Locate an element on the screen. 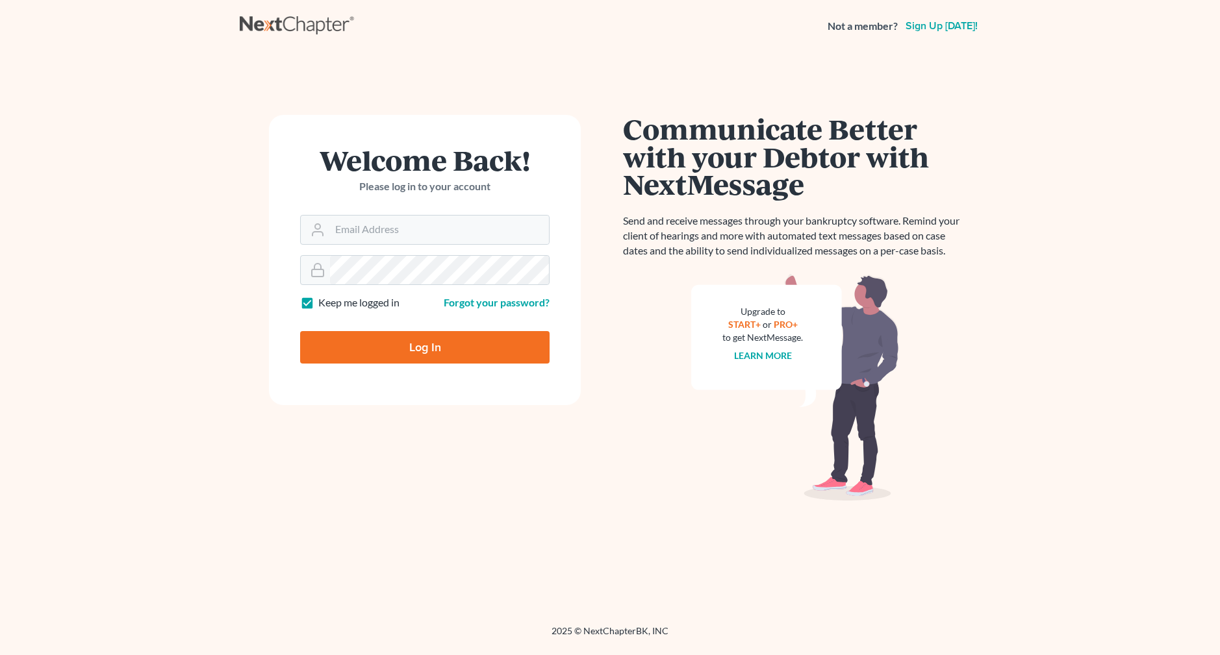 This screenshot has width=1220, height=655. img: nextmessage_bg-59042aed3d76b12b5cd301f8e5b87938c9018125f34e5fa2b7a6b67550977c72.svg is located at coordinates (795, 388).